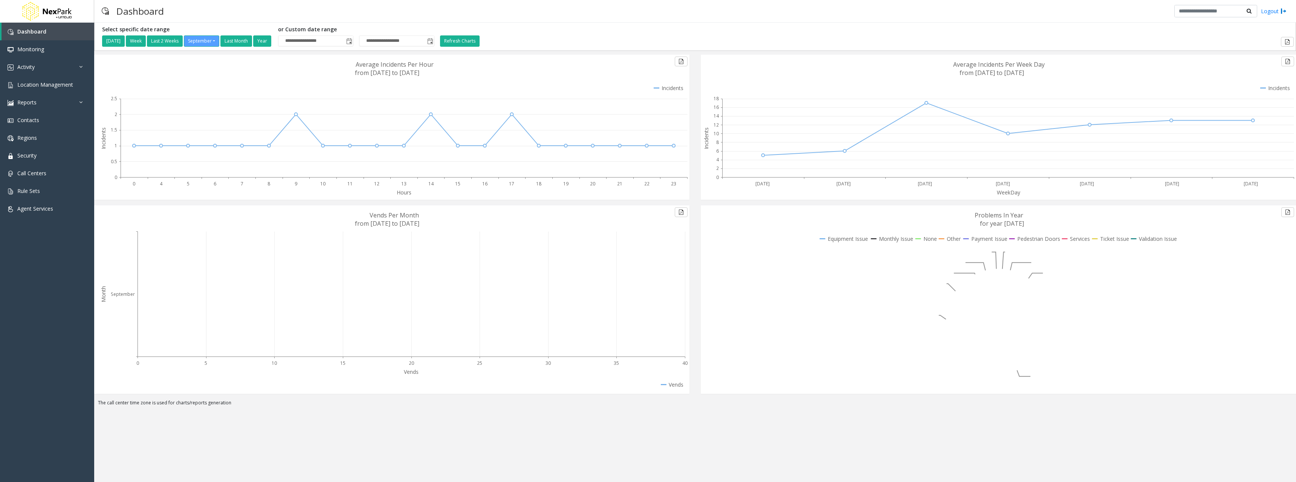 Image resolution: width=1296 pixels, height=482 pixels. I want to click on img: pageIcon, so click(105, 11).